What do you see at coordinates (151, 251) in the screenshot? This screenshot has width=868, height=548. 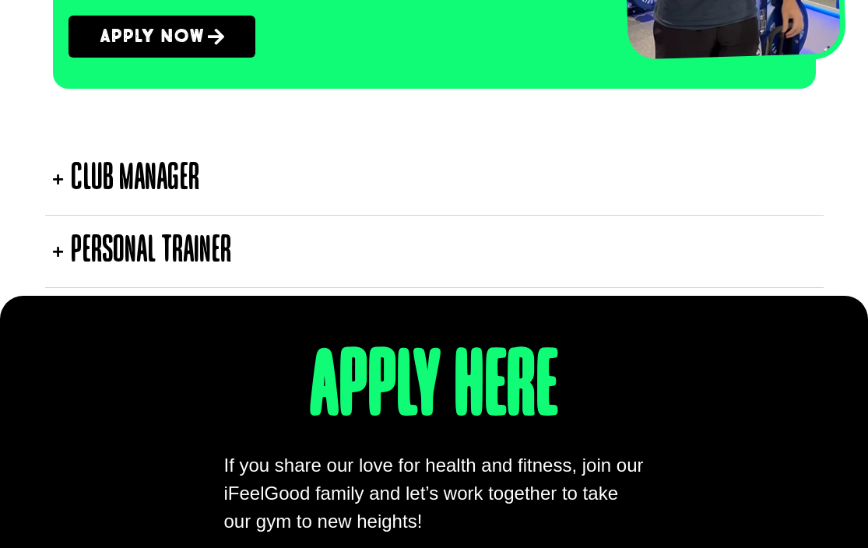 I see `div: Personal Trainer` at bounding box center [151, 251].